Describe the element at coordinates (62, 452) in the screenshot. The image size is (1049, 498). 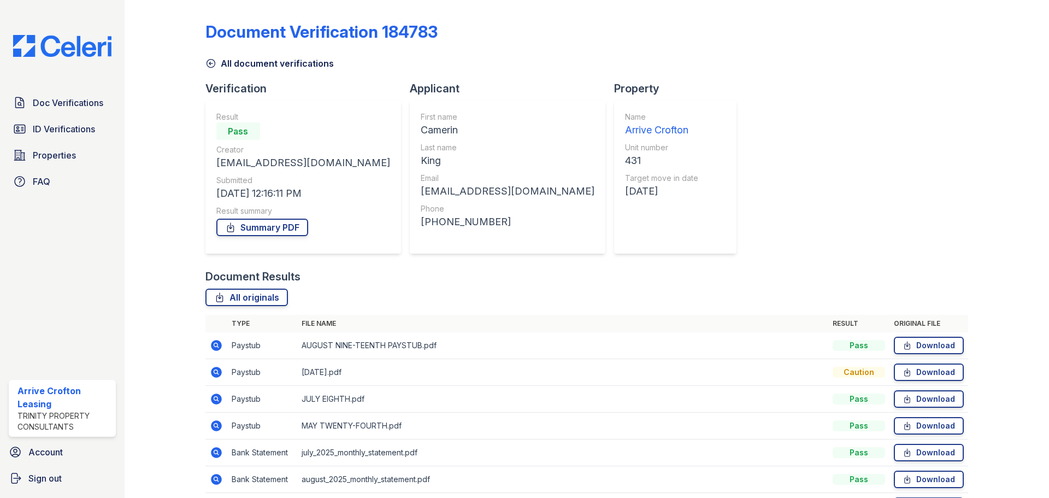
I see `a: Account` at that location.